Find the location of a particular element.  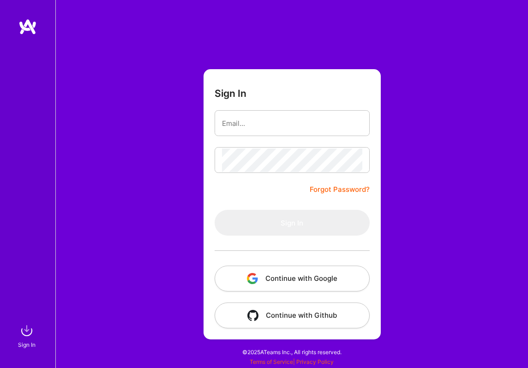

a: Forgot Password? is located at coordinates (340, 190).